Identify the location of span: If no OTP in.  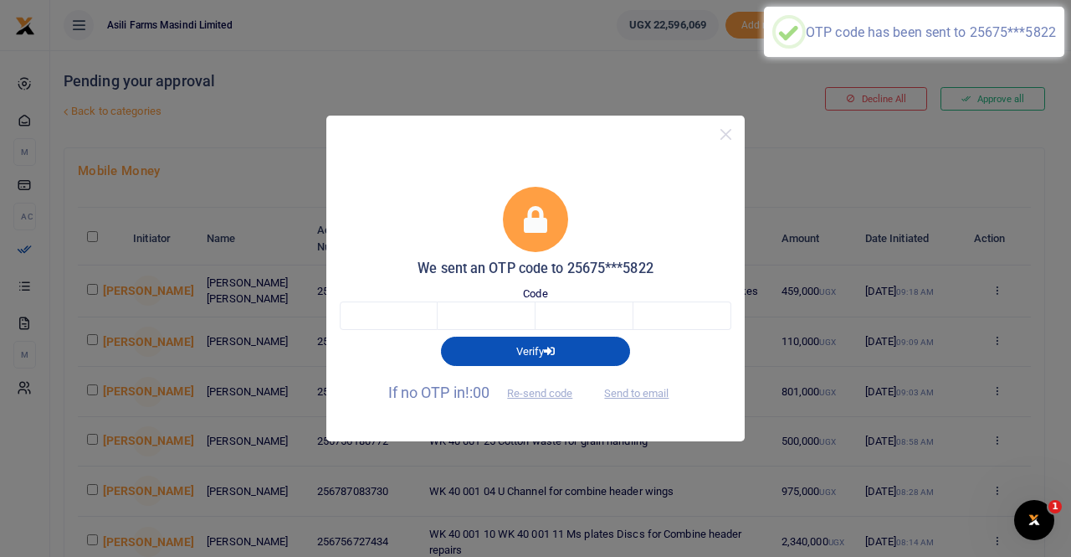
(488, 392).